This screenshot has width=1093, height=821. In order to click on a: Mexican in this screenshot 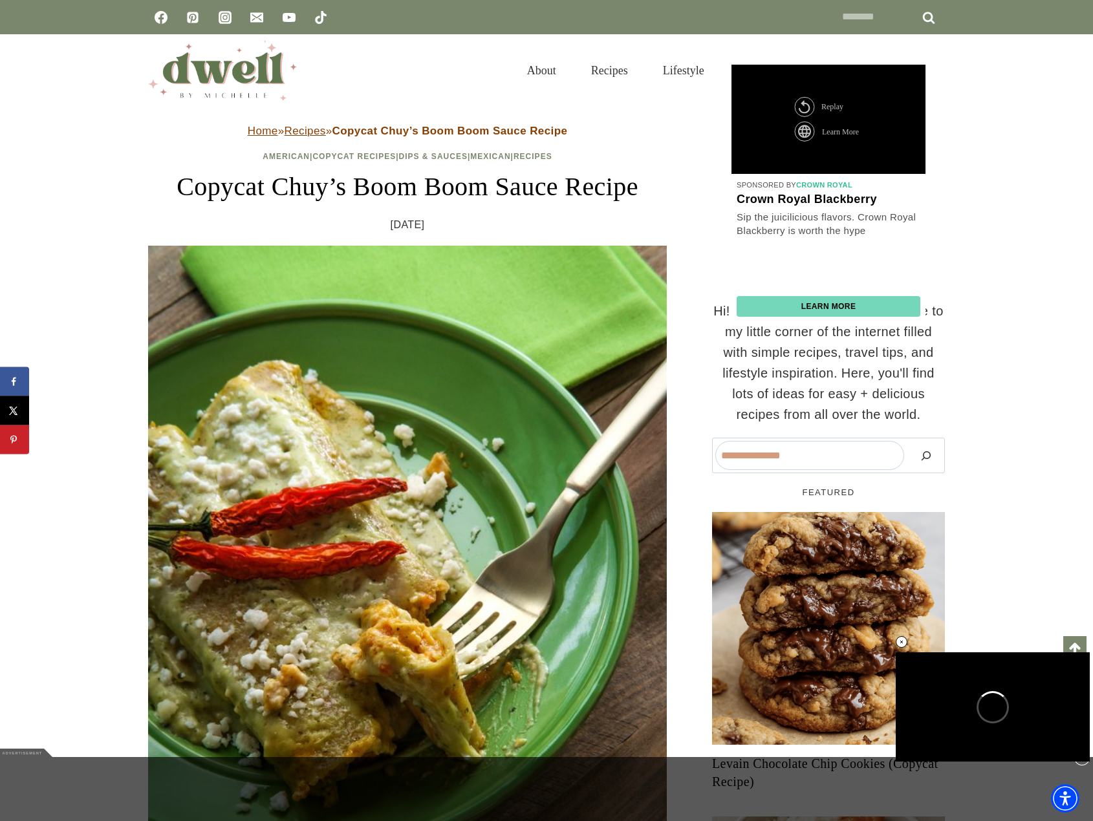, I will do `click(490, 156)`.